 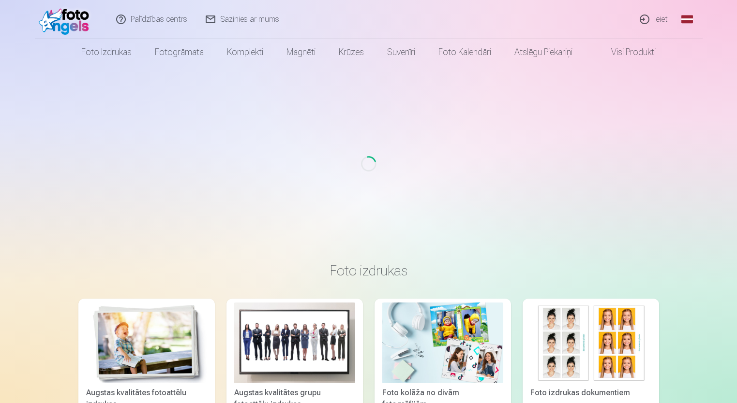 I want to click on div: Foto izdrukas dokumentiem, so click(x=591, y=393).